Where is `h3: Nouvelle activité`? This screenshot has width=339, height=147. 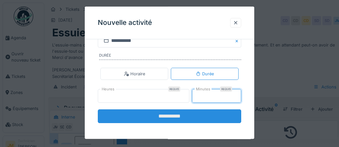
h3: Nouvelle activité is located at coordinates (125, 23).